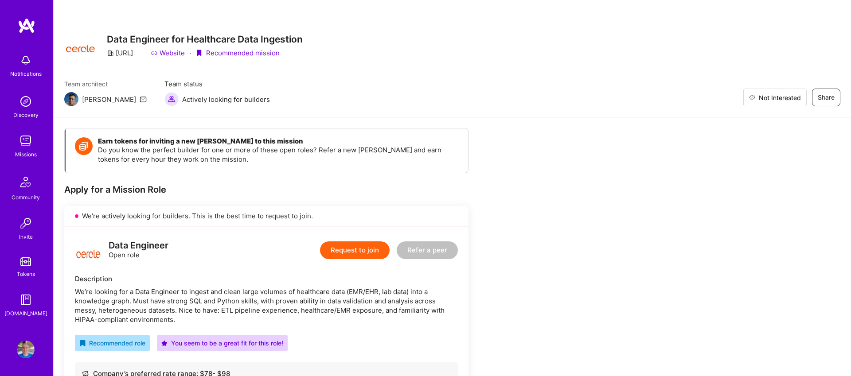 The height and width of the screenshot is (376, 851). What do you see at coordinates (26, 300) in the screenshot?
I see `img: guide book` at bounding box center [26, 300].